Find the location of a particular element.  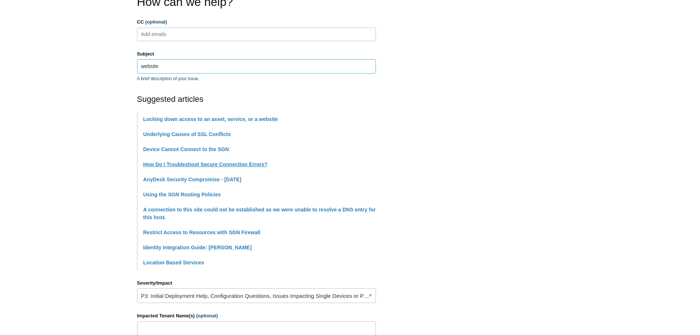

input: Add emails is located at coordinates (160, 34).